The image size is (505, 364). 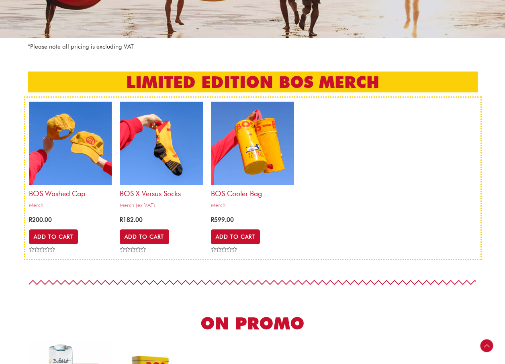 I want to click on a: BOS Washed CapMerch, so click(x=70, y=156).